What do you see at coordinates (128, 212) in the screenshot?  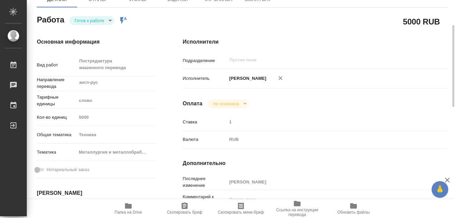 I see `span: Папка на Drive` at bounding box center [128, 212].